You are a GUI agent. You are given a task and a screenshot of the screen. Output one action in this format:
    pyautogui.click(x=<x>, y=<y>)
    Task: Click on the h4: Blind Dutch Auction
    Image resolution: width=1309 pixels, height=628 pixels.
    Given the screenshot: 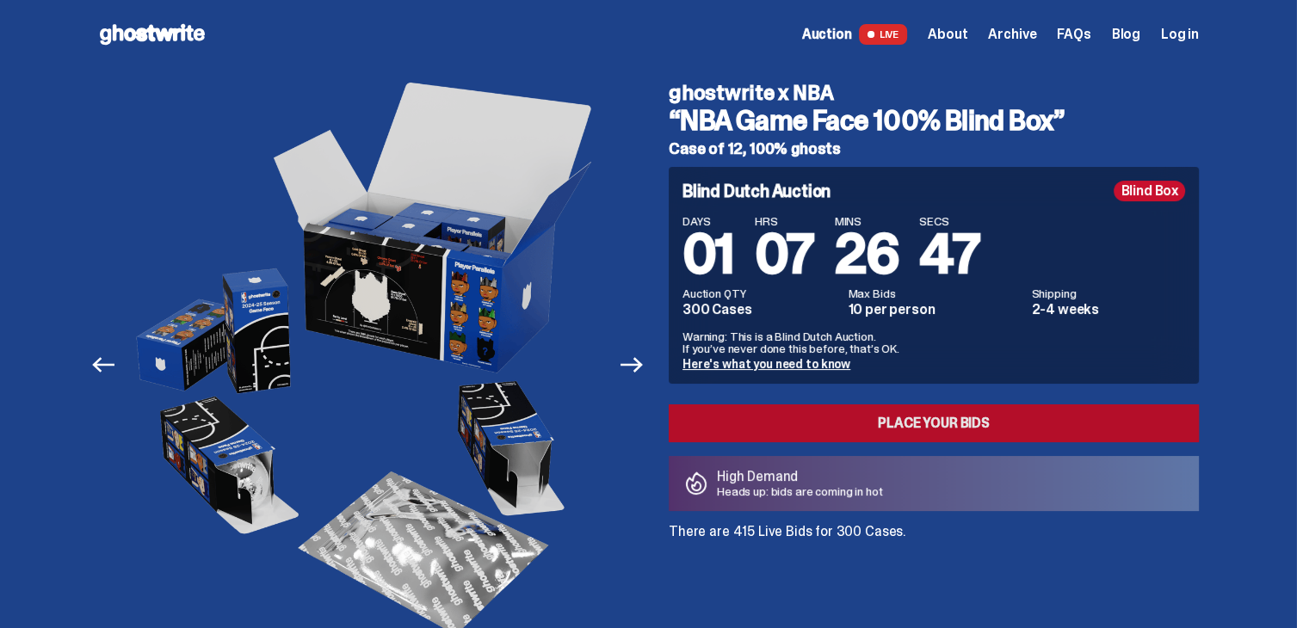 What is the action you would take?
    pyautogui.click(x=757, y=191)
    